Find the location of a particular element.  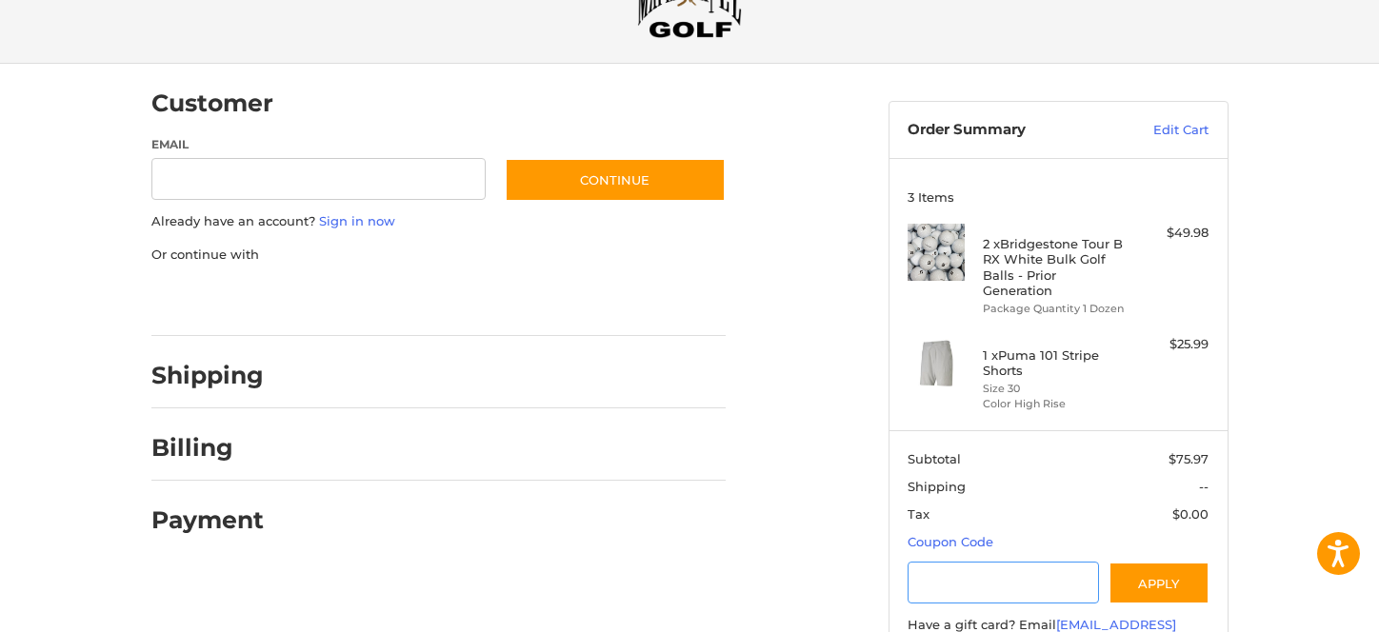

span: Shipping is located at coordinates (936, 487).